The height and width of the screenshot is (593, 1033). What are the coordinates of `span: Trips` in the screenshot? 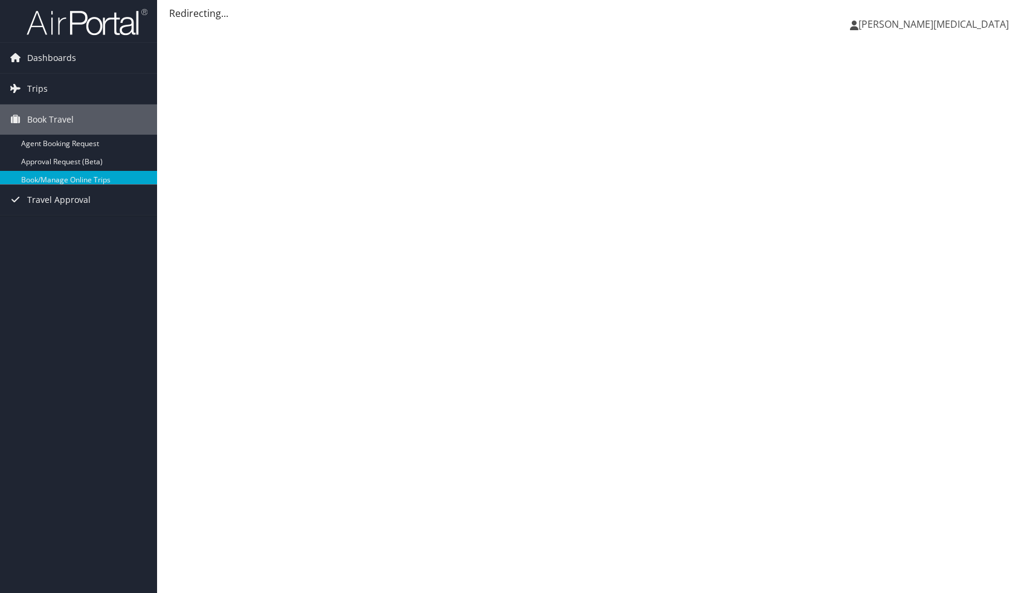 It's located at (37, 89).